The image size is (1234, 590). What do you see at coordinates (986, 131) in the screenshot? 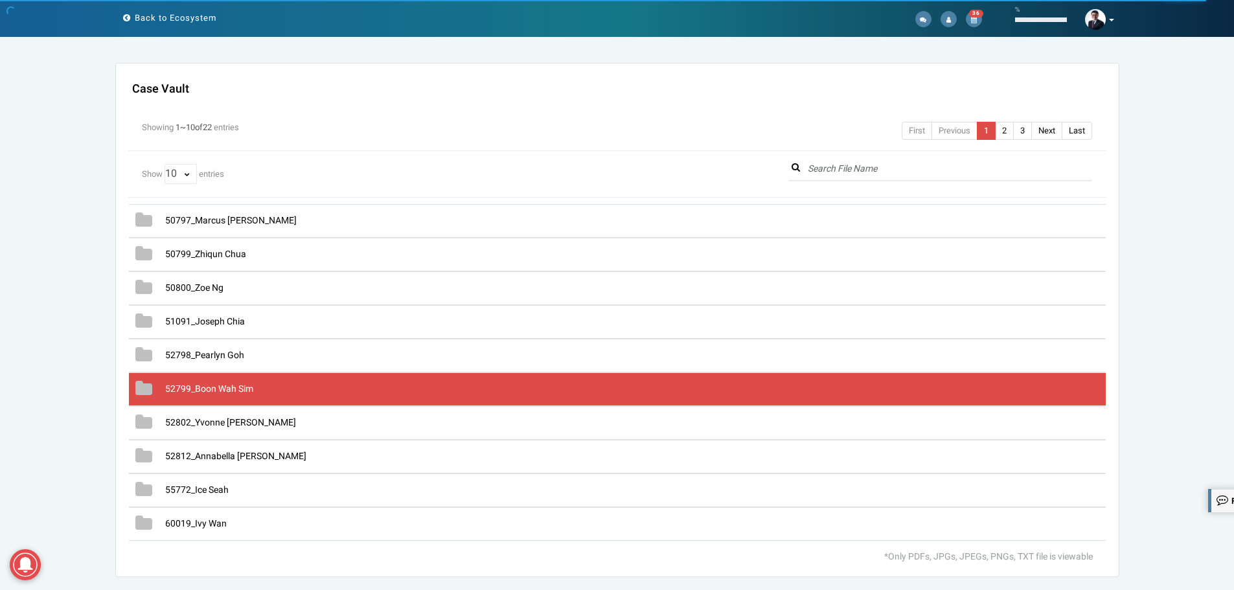
I see `a: 1` at bounding box center [986, 131].